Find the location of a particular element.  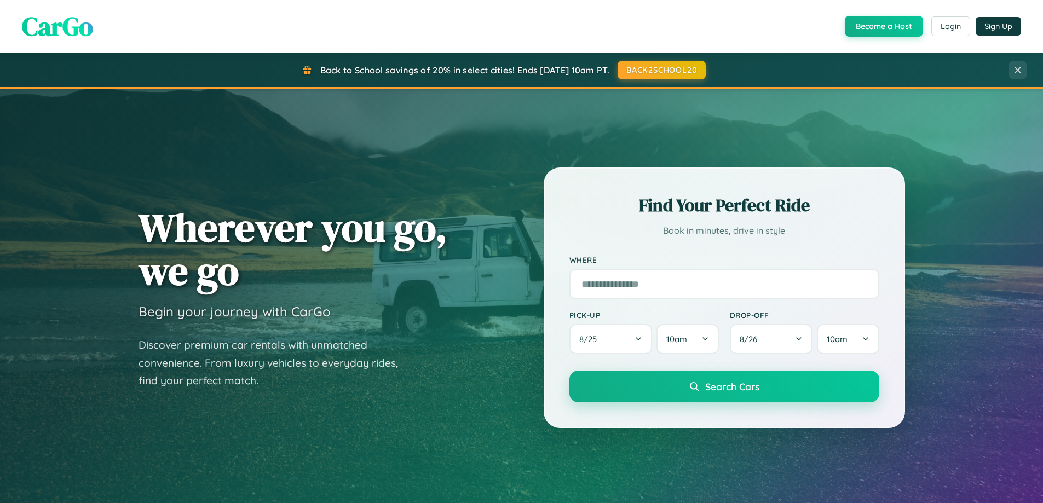

button: 8/26 is located at coordinates (771, 339).